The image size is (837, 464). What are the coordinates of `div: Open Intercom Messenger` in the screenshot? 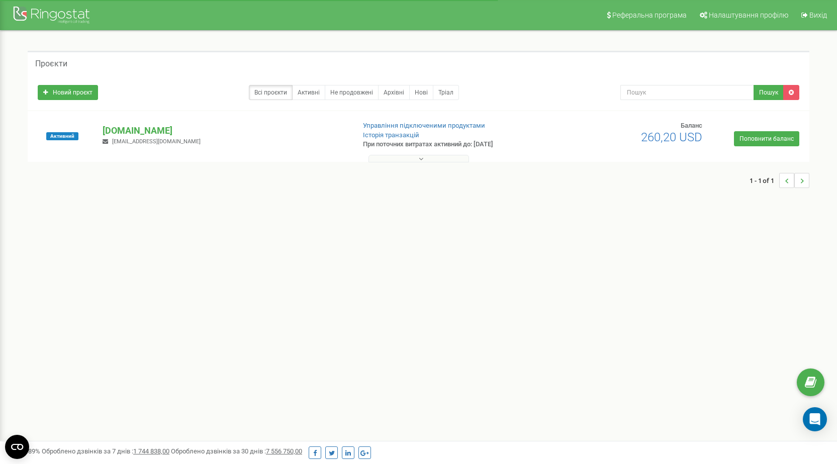 It's located at (815, 419).